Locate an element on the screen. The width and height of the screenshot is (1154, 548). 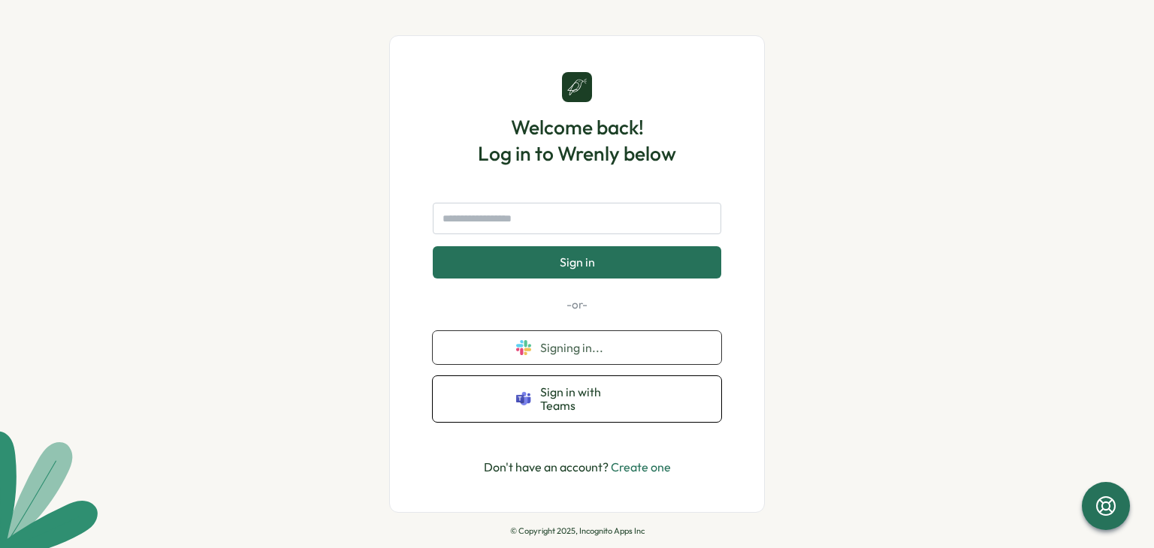
p: Don't have an account? is located at coordinates (577, 467).